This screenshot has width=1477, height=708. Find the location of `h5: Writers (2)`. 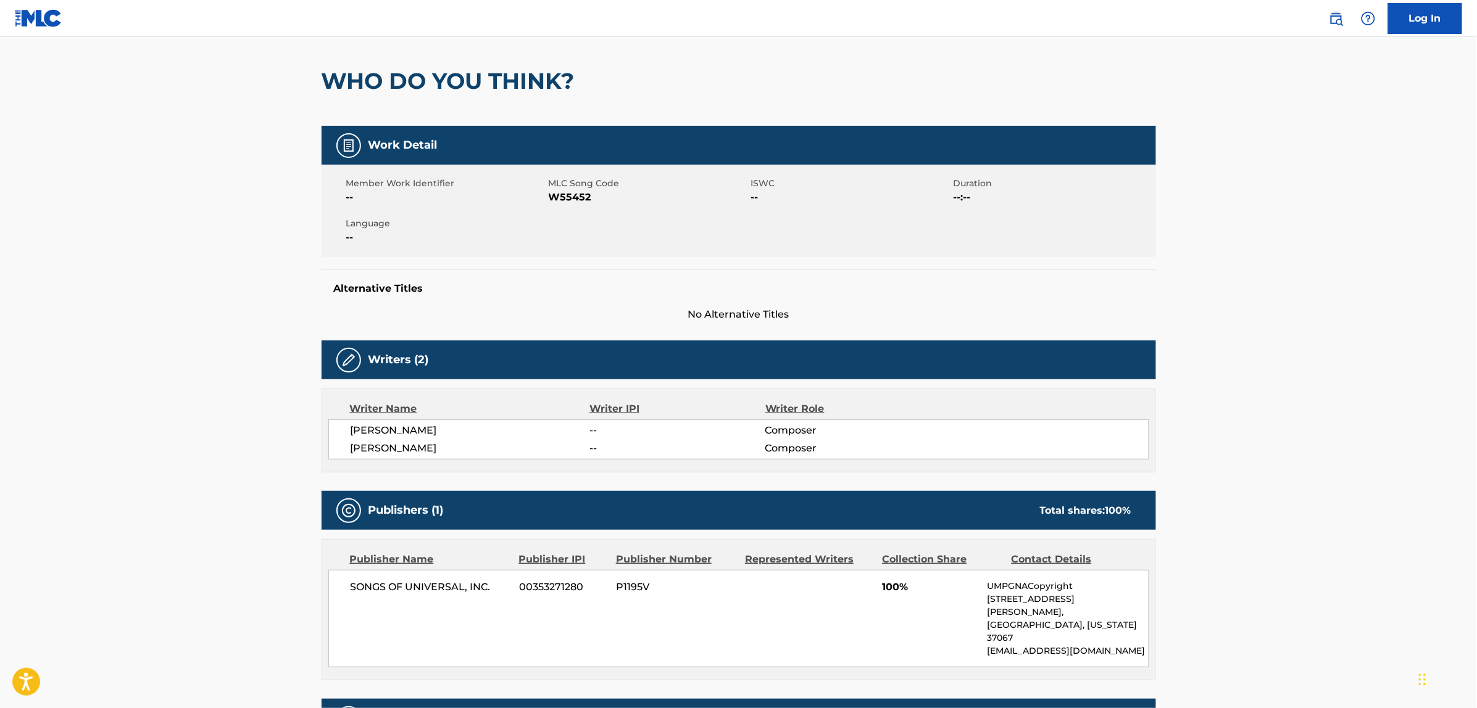

h5: Writers (2) is located at coordinates (399, 360).